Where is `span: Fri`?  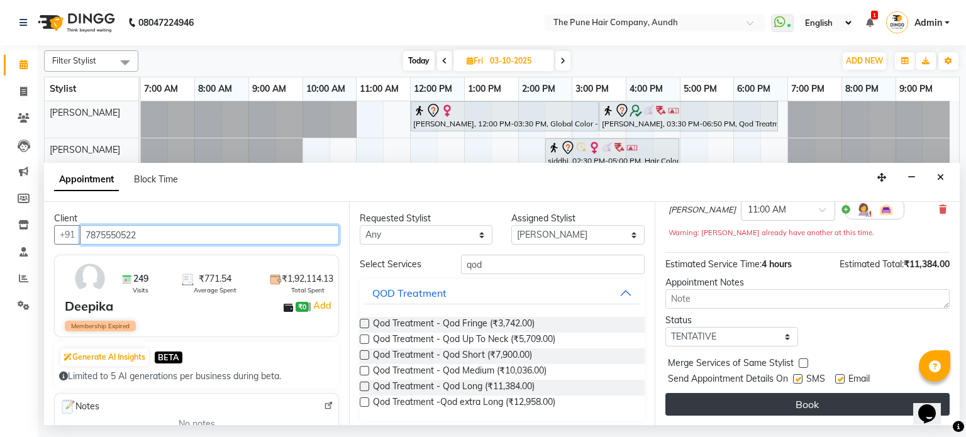
span: Fri is located at coordinates (475, 60).